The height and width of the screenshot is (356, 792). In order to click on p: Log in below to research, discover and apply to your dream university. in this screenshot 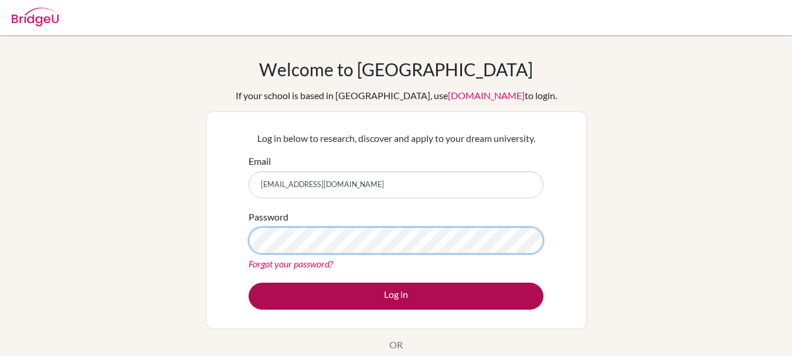, I will do `click(396, 138)`.